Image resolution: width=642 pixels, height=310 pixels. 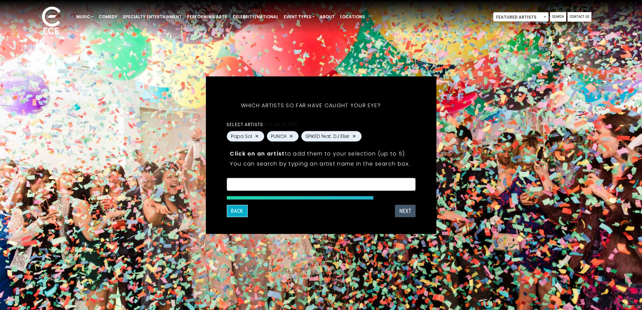 I want to click on h5: Which artists so far have caught your eye?, so click(x=311, y=105).